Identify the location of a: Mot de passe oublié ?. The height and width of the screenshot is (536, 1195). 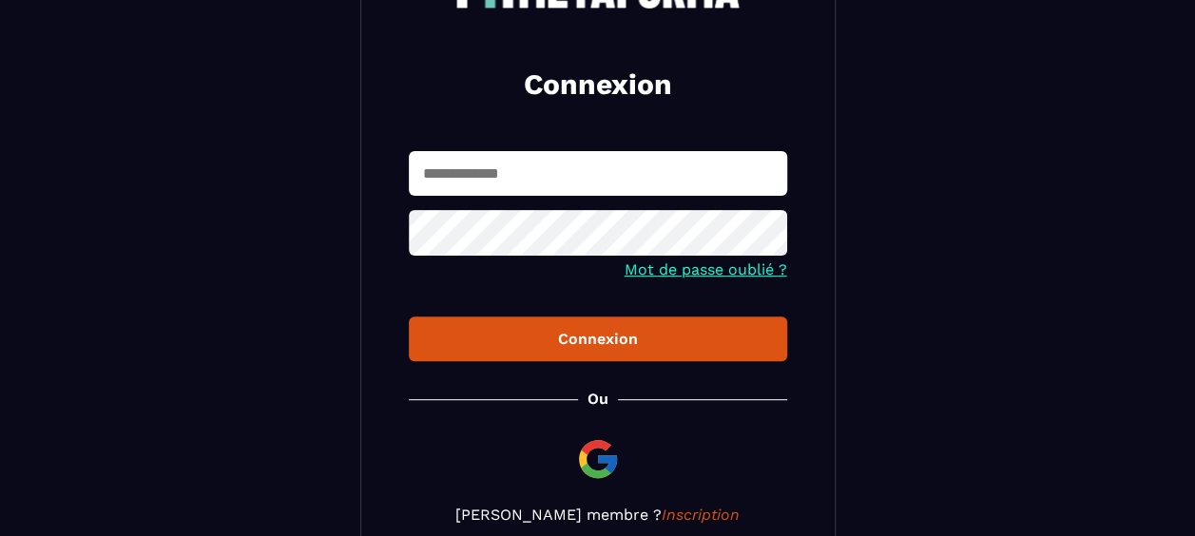
(706, 269).